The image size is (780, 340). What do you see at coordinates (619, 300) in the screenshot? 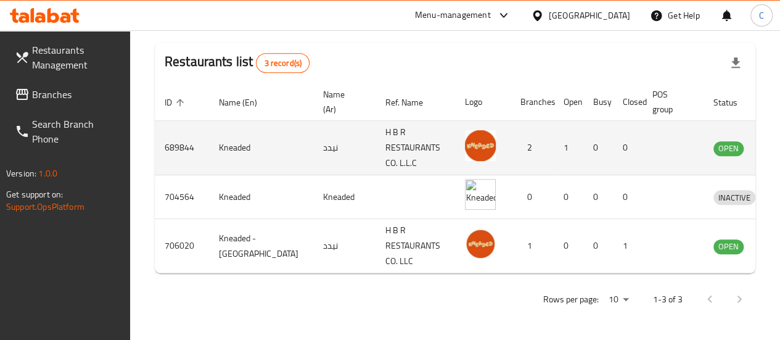
I see `div: Rows per page:` at bounding box center [619, 300].